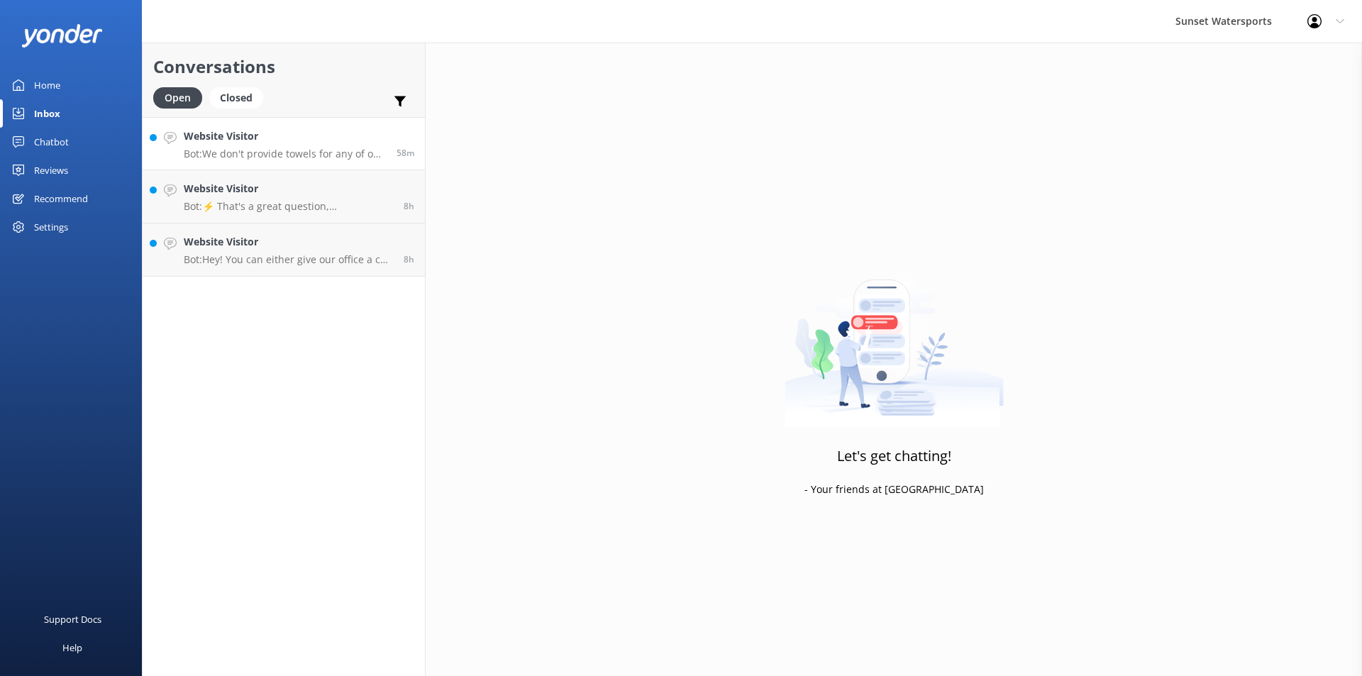 Image resolution: width=1362 pixels, height=676 pixels. I want to click on div: Home, so click(47, 85).